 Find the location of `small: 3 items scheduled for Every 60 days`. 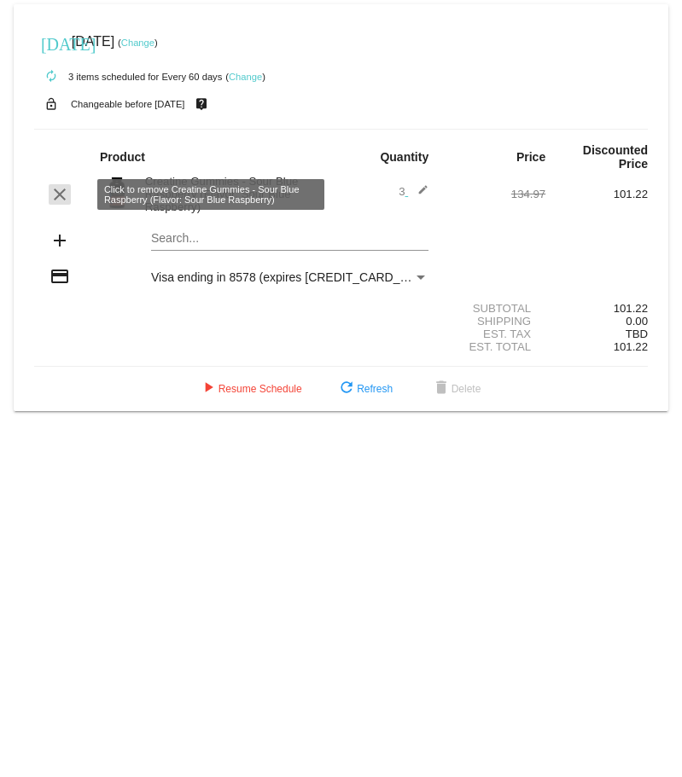

small: 3 items scheduled for Every 60 days is located at coordinates (128, 77).